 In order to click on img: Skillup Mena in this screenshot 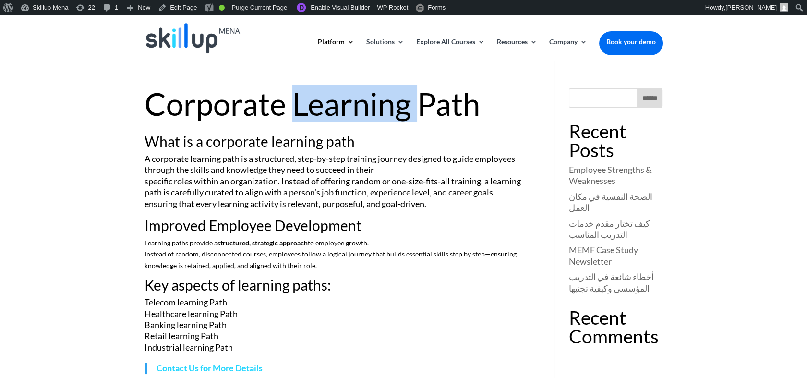, I will do `click(193, 38)`.